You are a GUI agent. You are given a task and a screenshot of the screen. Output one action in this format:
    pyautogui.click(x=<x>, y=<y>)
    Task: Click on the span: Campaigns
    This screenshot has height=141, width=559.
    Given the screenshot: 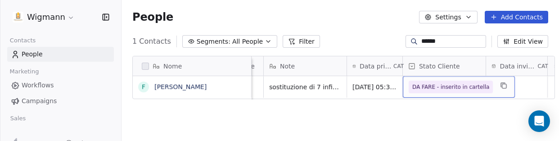 What is the action you would take?
    pyautogui.click(x=39, y=101)
    